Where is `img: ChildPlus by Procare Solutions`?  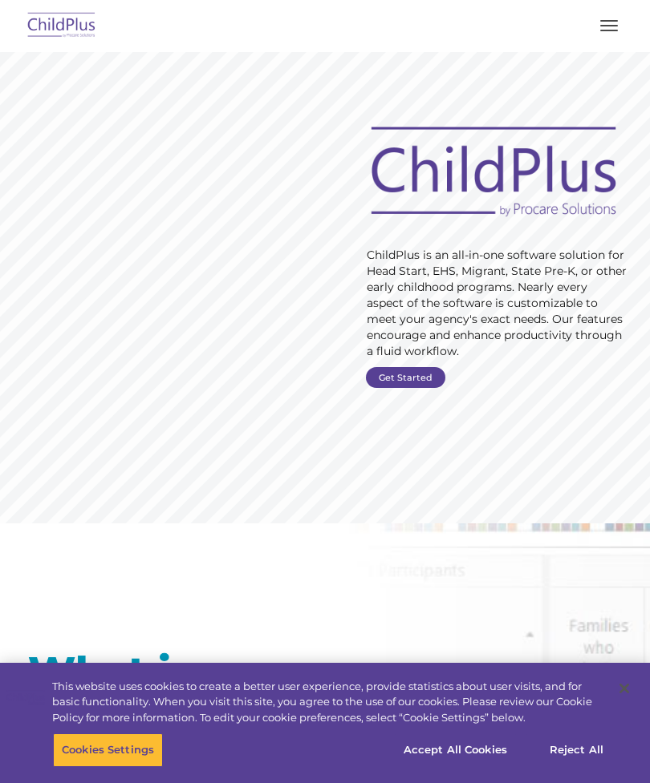
img: ChildPlus by Procare Solutions is located at coordinates (62, 26).